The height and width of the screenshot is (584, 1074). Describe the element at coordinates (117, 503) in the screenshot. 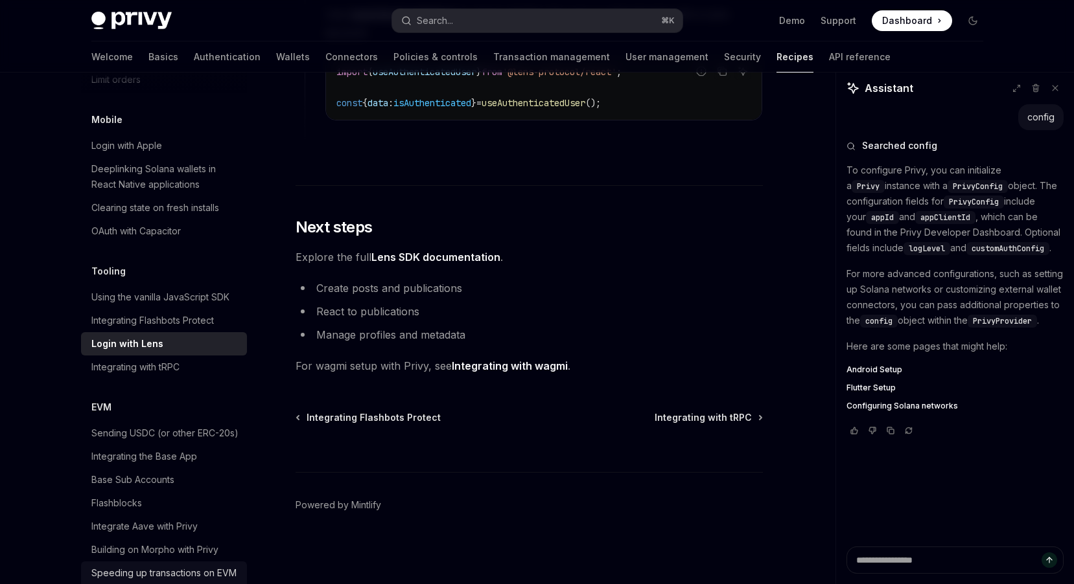

I see `div: Flashblocks` at that location.